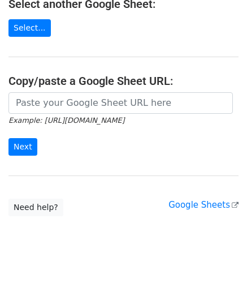 The height and width of the screenshot is (304, 247). What do you see at coordinates (204, 205) in the screenshot?
I see `a: Google Sheets` at bounding box center [204, 205].